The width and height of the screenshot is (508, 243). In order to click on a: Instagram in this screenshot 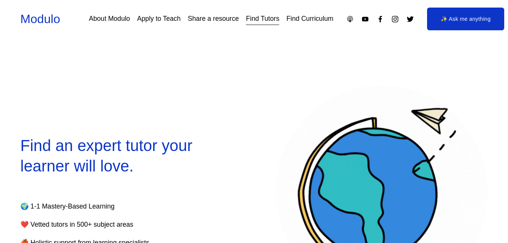, I will do `click(395, 19)`.